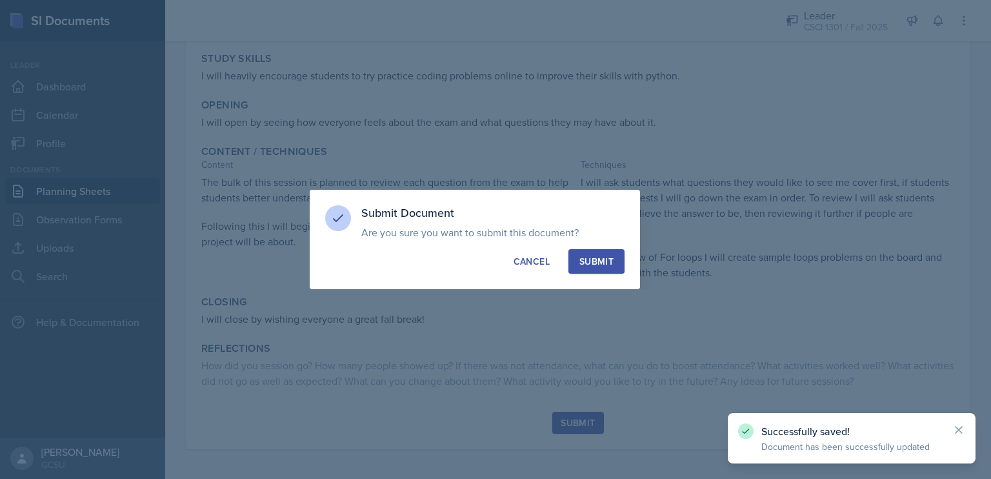 The width and height of the screenshot is (991, 479). I want to click on p: Are you sure you want to submit this document?, so click(493, 232).